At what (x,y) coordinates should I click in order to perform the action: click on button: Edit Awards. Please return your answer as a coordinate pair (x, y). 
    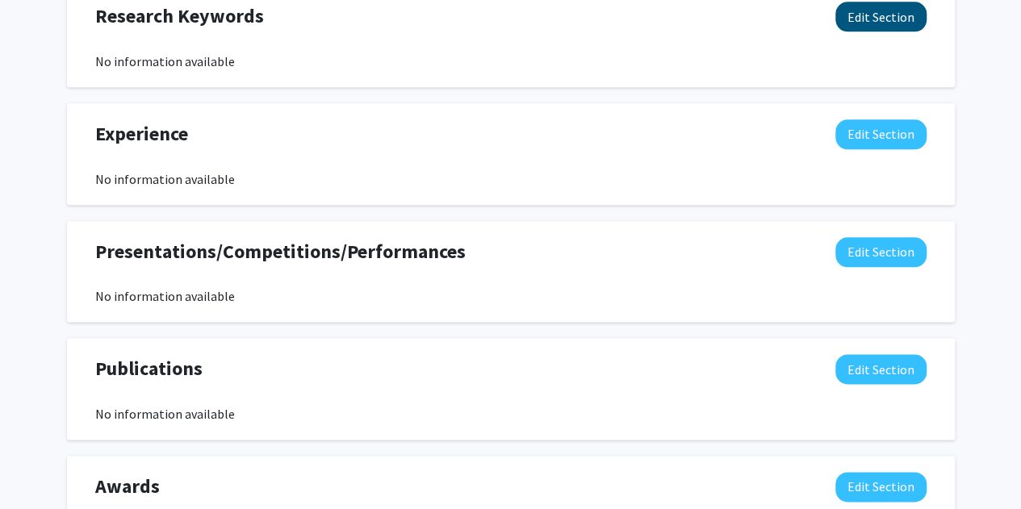
    Looking at the image, I should click on (881, 487).